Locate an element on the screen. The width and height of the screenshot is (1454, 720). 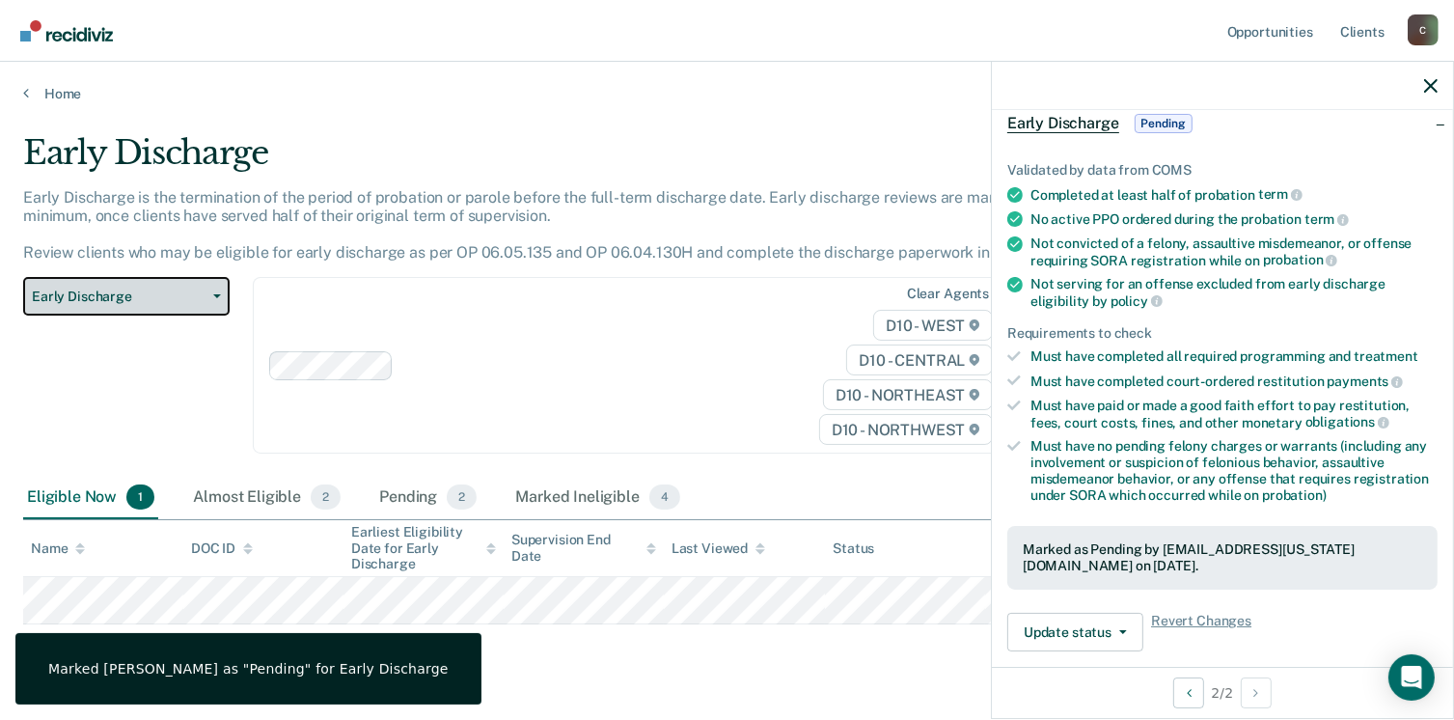
button: Profile dropdown button is located at coordinates (1423, 30).